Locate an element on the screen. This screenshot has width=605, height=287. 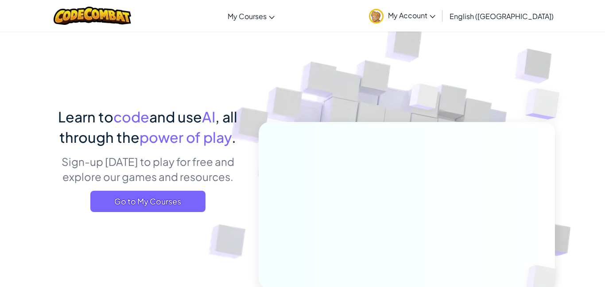
a: Go to My Courses is located at coordinates (148, 201).